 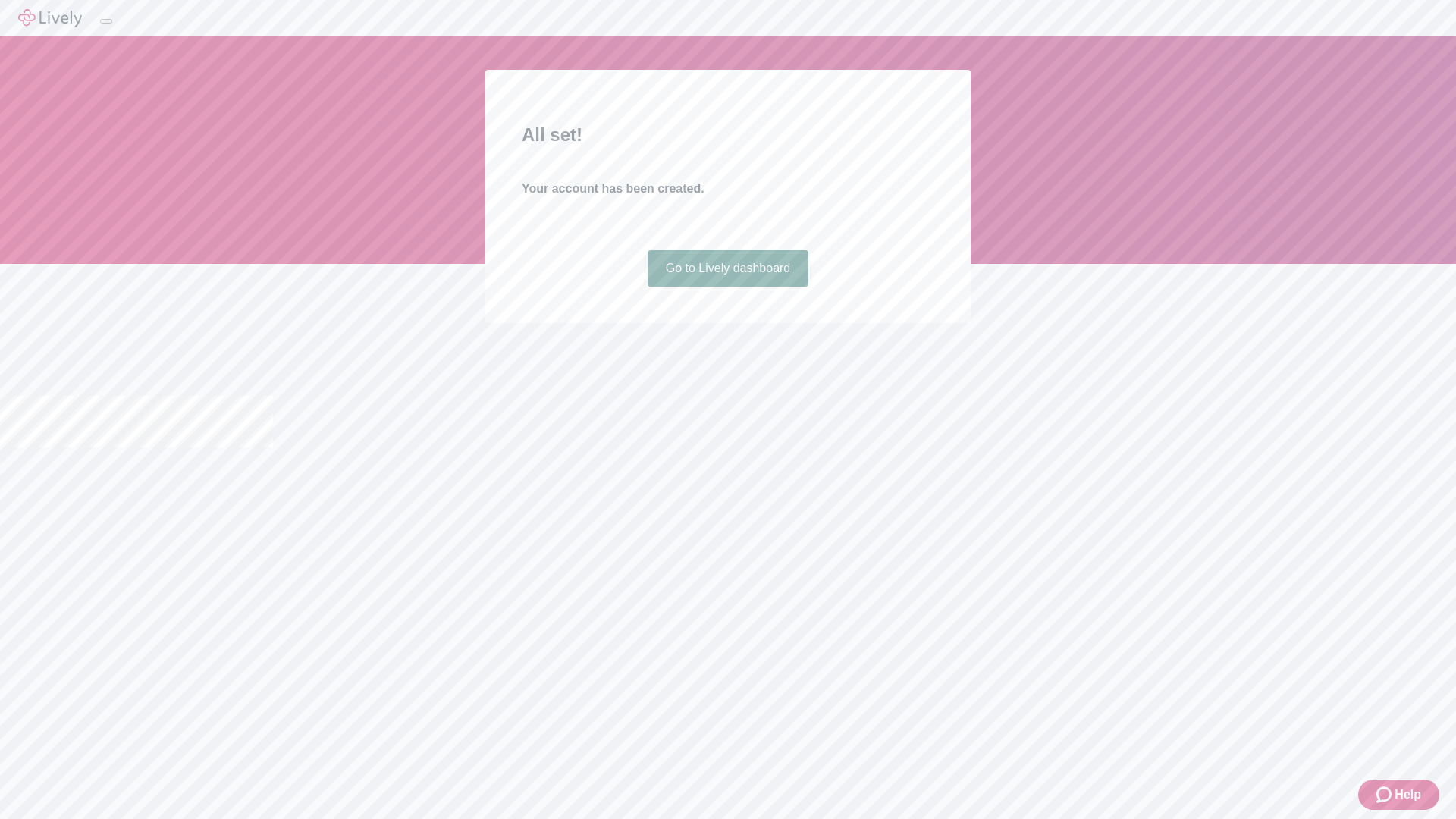 I want to click on h4: Your account has been created., so click(x=728, y=189).